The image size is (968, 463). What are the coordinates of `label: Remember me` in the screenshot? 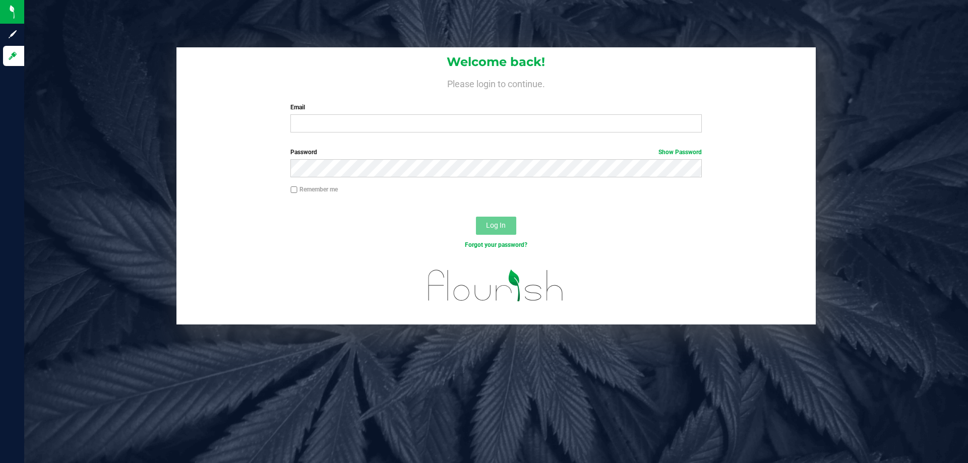 It's located at (314, 190).